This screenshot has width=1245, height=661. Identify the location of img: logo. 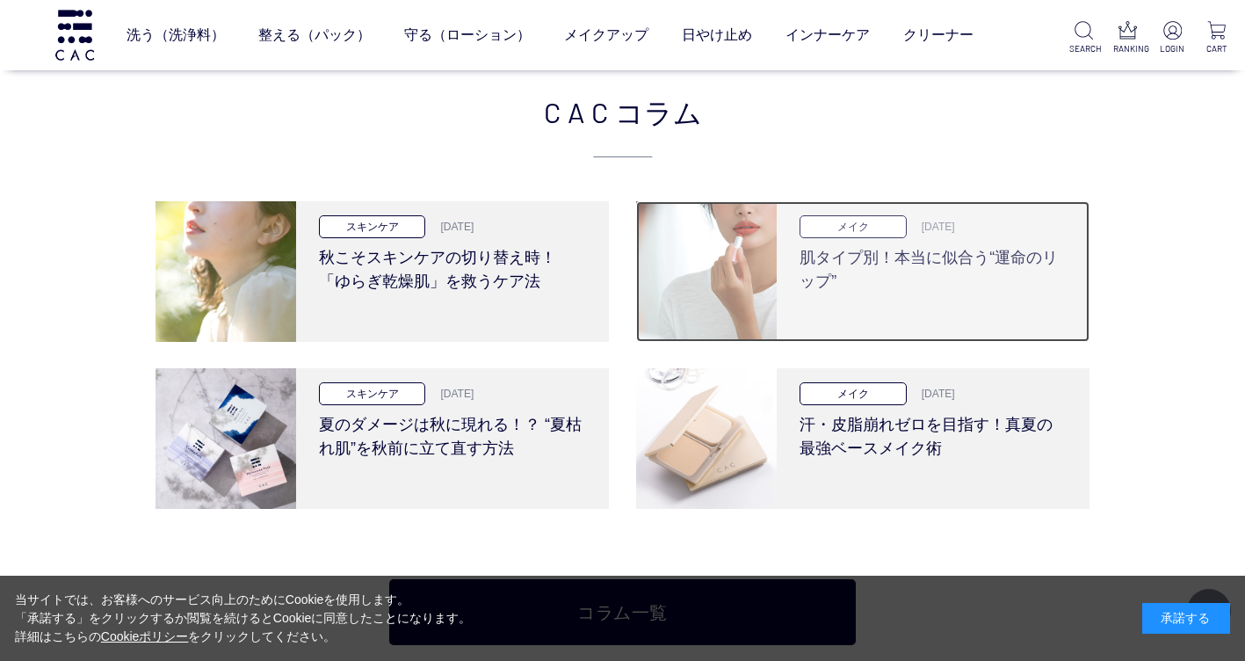
(75, 34).